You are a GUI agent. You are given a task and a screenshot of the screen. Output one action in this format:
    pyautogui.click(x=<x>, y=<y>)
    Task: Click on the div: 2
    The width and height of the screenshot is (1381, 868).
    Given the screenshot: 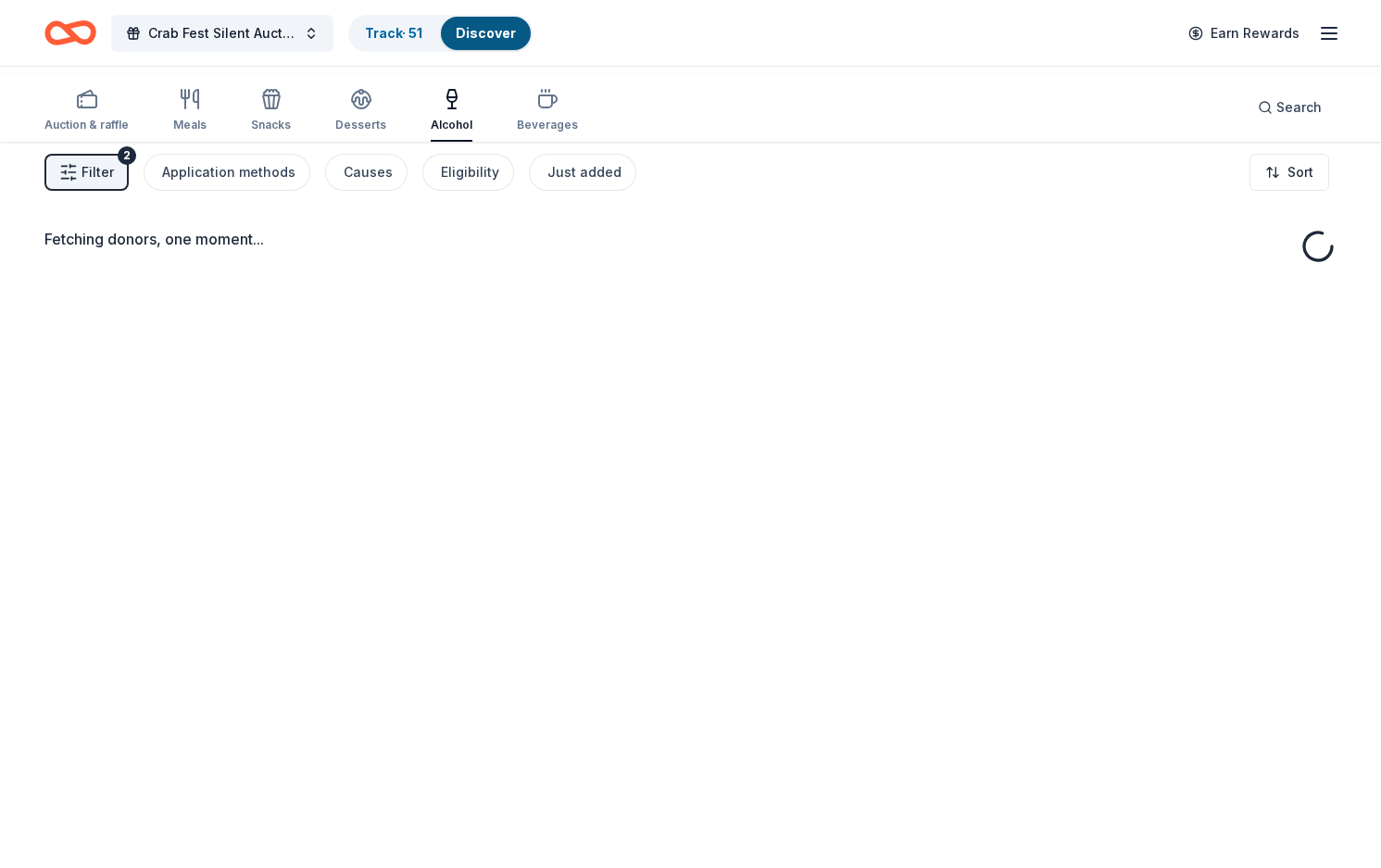 What is the action you would take?
    pyautogui.click(x=127, y=155)
    